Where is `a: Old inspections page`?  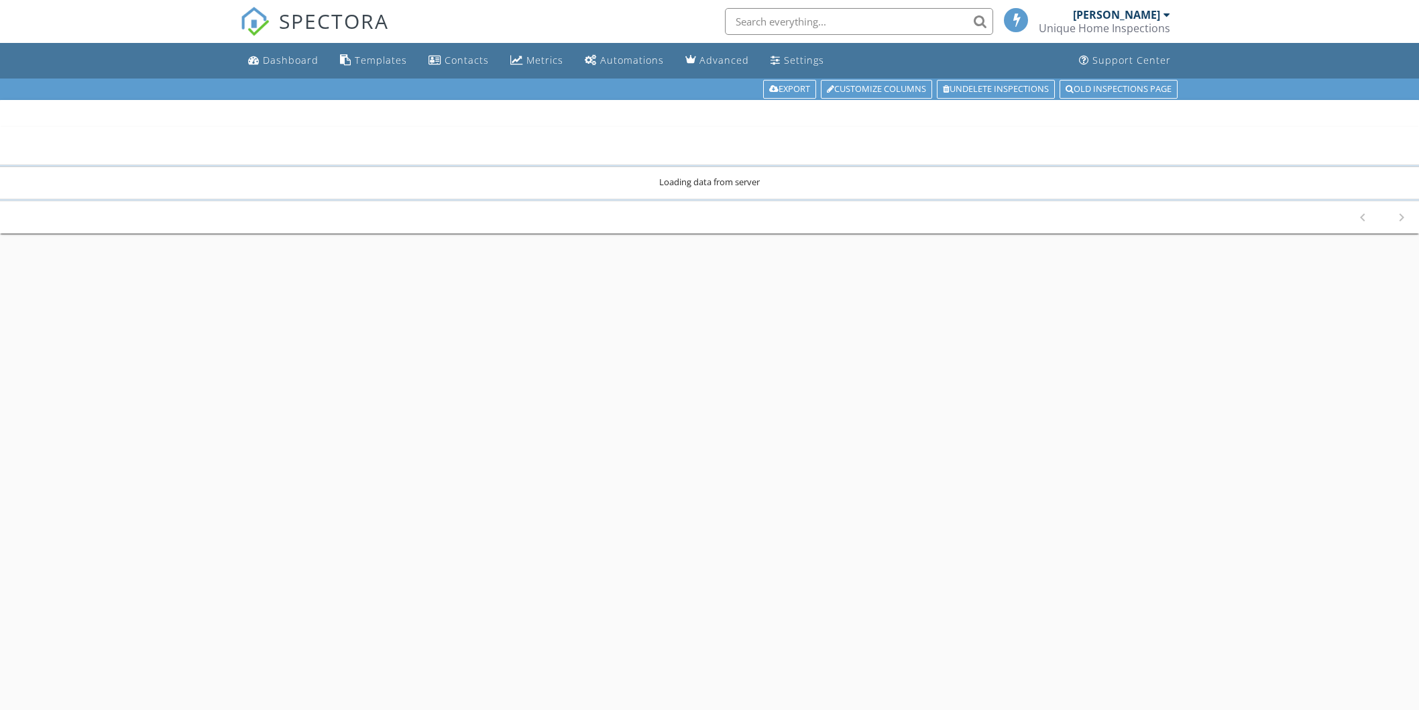
a: Old inspections page is located at coordinates (1119, 89).